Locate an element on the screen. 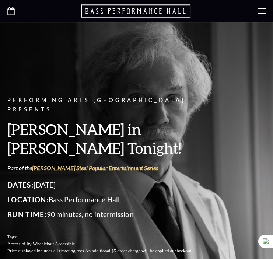 The width and height of the screenshot is (273, 259). p: Part of the is located at coordinates (109, 168).